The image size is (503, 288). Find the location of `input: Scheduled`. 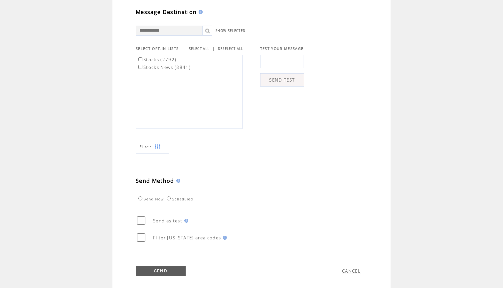

input: Scheduled is located at coordinates (169, 198).